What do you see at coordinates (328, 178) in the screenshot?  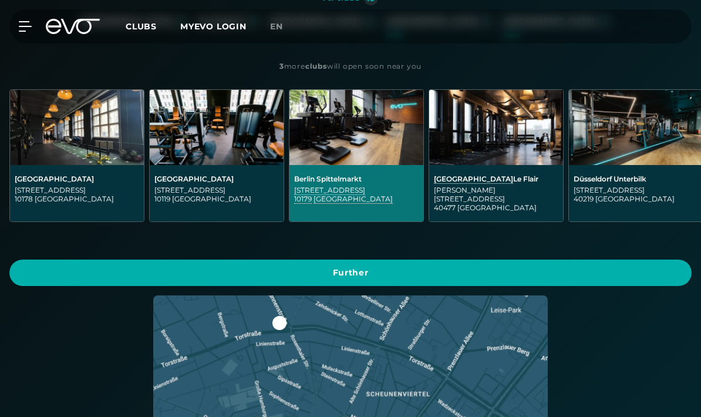 I see `font: Berlin Spittelmarkt` at bounding box center [328, 178].